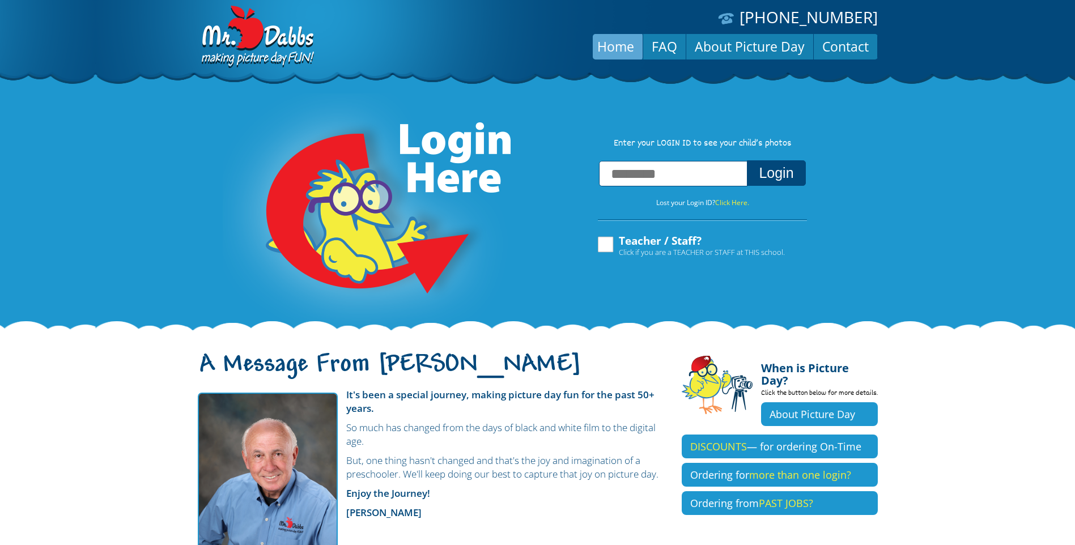 The image size is (1075, 545). Describe the element at coordinates (701, 252) in the screenshot. I see `span: Click if you are a TEACHER or STAFF at THIS school.` at that location.